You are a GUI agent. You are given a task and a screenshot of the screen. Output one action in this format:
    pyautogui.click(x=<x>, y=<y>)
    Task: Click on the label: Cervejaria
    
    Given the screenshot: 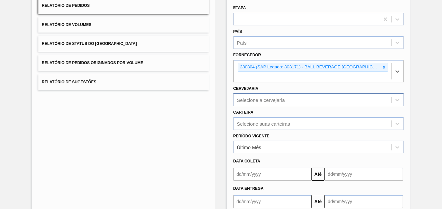 What is the action you would take?
    pyautogui.click(x=246, y=89)
    